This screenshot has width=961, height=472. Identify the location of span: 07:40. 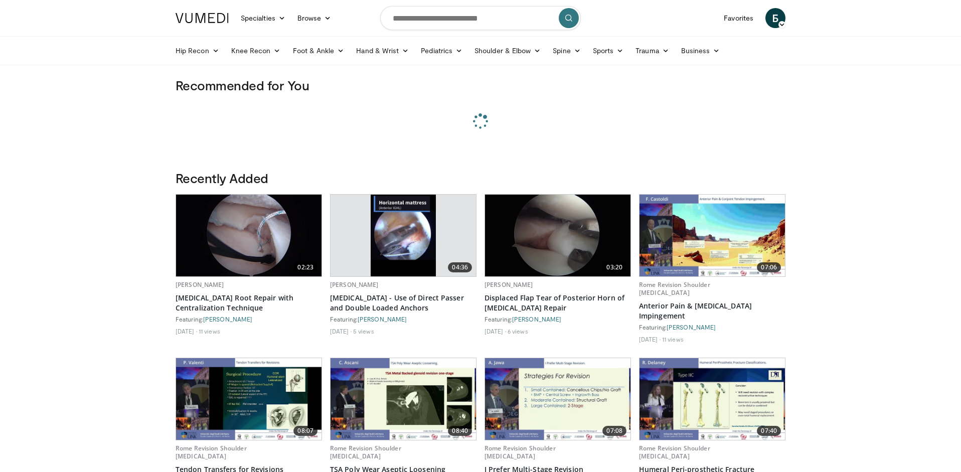
(769, 431).